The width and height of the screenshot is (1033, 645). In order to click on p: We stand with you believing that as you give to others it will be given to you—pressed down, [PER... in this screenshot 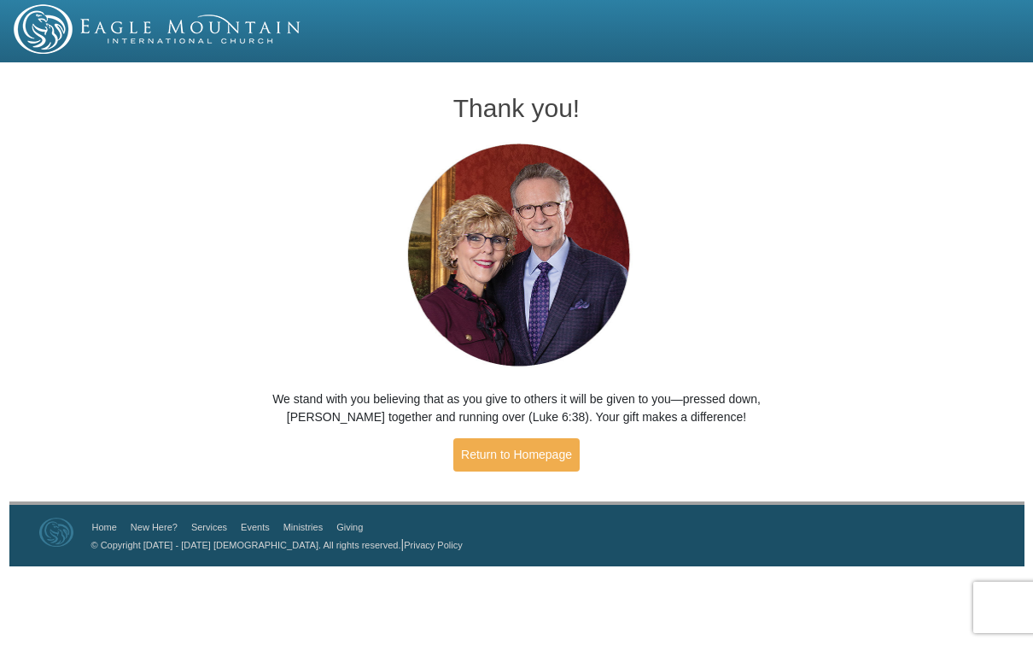, I will do `click(516, 408)`.